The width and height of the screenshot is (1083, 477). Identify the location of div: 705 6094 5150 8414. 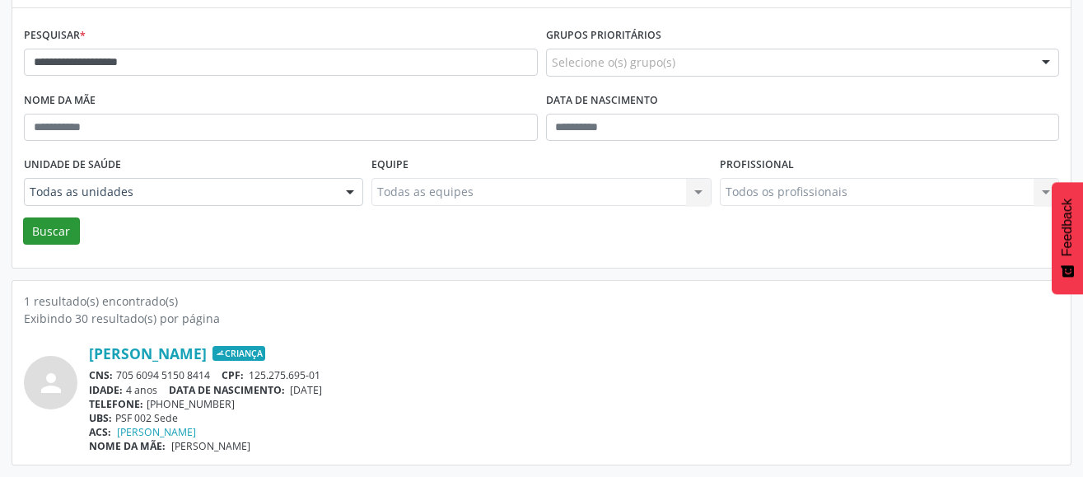
(574, 375).